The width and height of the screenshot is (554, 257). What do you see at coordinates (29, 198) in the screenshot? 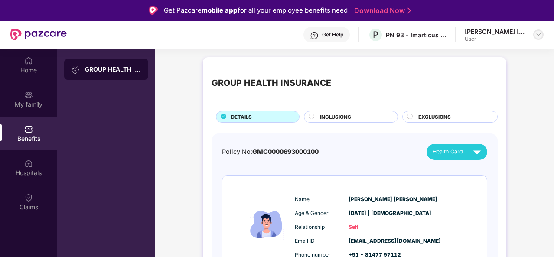
I see `img: svg+xml;base64,PHN2ZyBpZD0iQ2xhaW0iIHhtbG5zPSJodHRwOi8vd3d3LnczLm9yZy8yMDAwL3N2ZyIgd2lkdGg9IjIwIi...` at bounding box center [29, 198].